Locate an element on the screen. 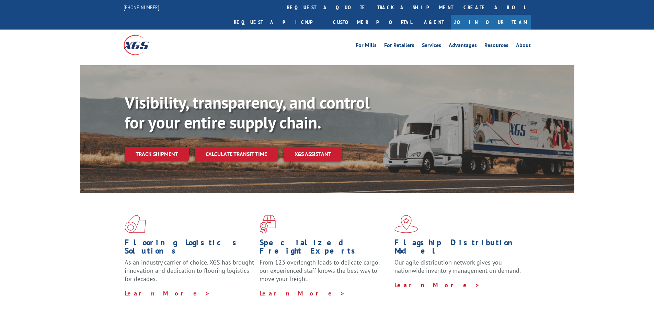  a: Track shipment is located at coordinates (157, 154).